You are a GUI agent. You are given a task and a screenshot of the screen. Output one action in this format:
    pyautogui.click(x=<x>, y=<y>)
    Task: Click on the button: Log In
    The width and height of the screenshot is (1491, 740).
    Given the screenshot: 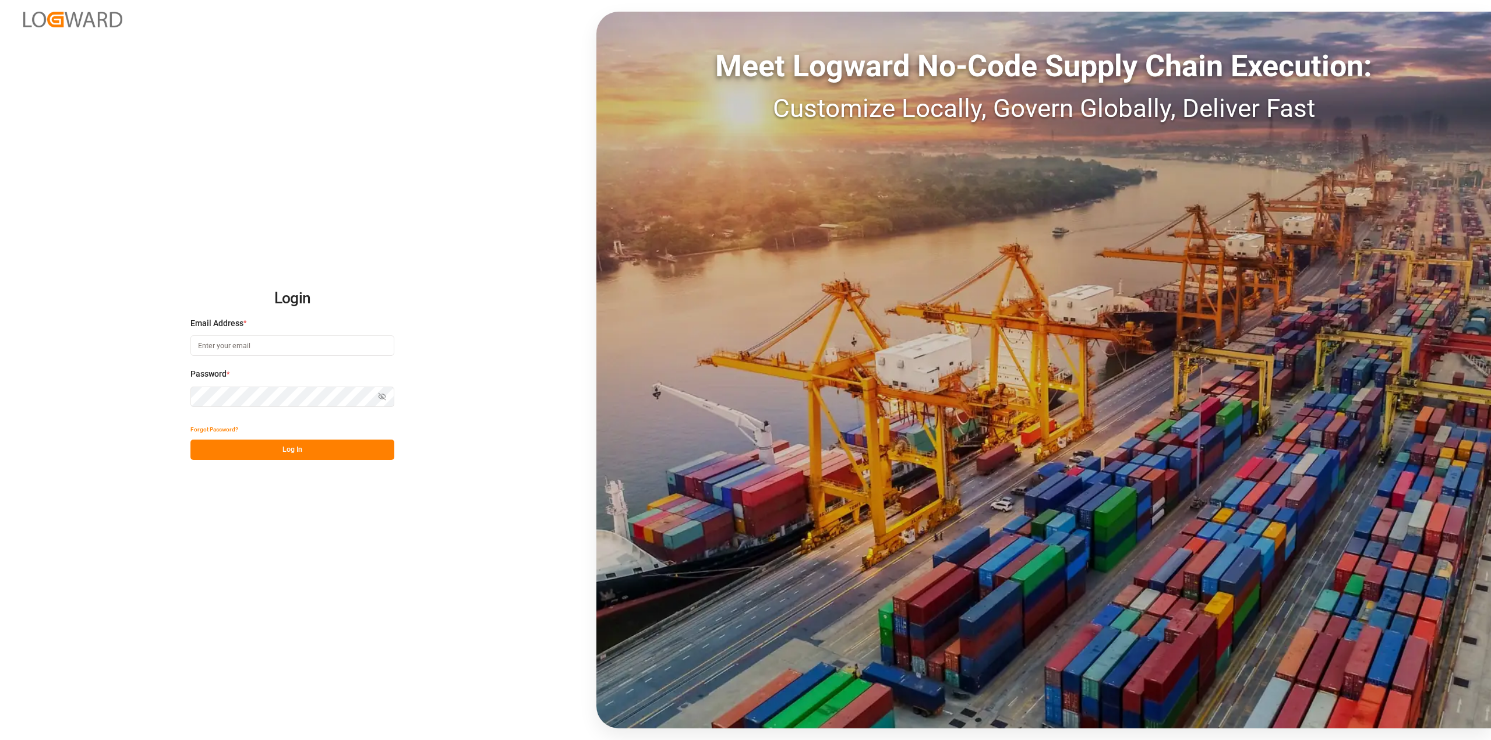 What is the action you would take?
    pyautogui.click(x=292, y=450)
    